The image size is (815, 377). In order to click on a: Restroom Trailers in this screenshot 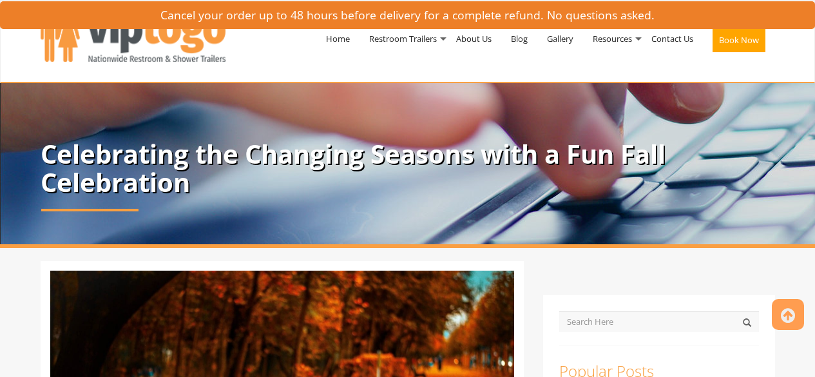, I will do `click(403, 39)`.